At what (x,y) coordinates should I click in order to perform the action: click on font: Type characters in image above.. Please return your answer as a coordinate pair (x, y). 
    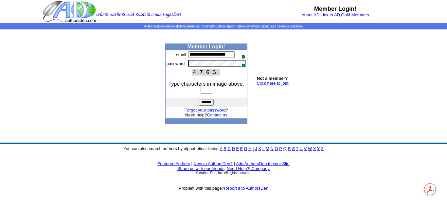
    Looking at the image, I should click on (206, 84).